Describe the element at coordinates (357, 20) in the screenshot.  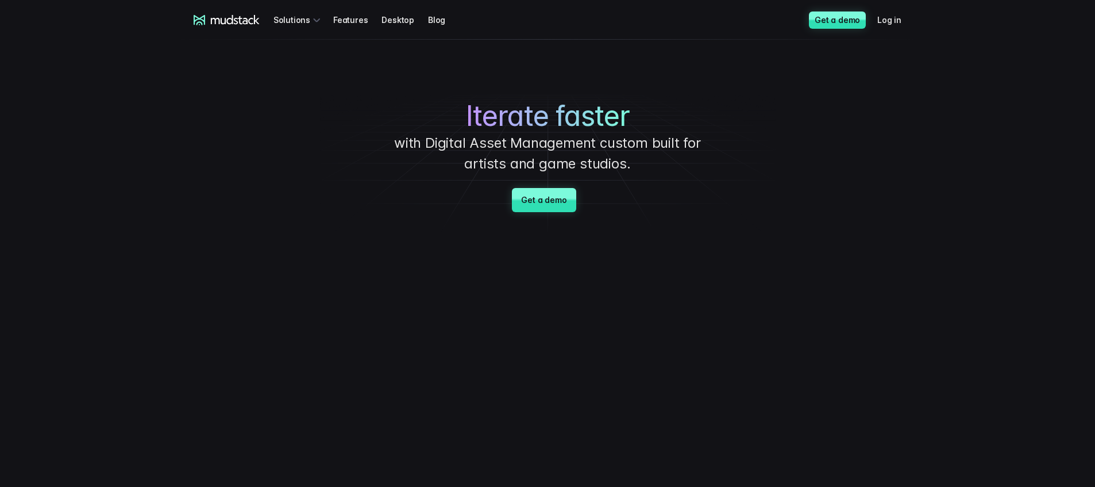
I see `a: Features` at that location.